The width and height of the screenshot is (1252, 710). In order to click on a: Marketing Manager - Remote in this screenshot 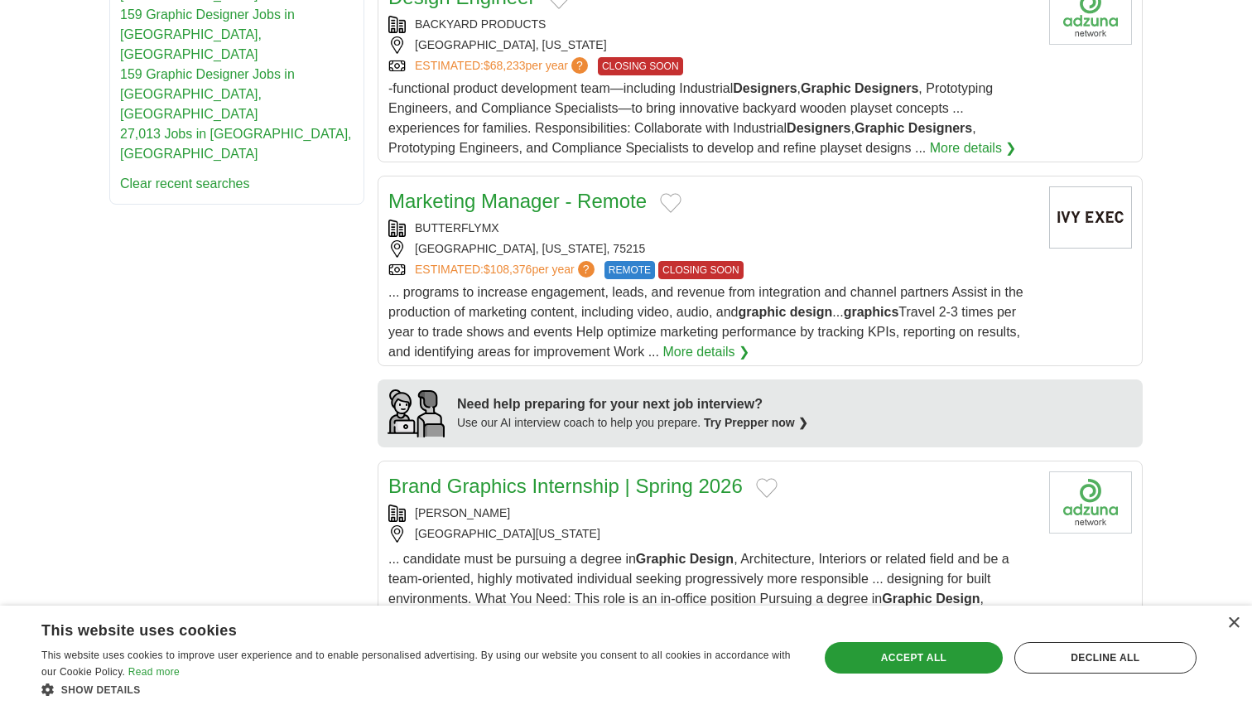, I will do `click(517, 200)`.